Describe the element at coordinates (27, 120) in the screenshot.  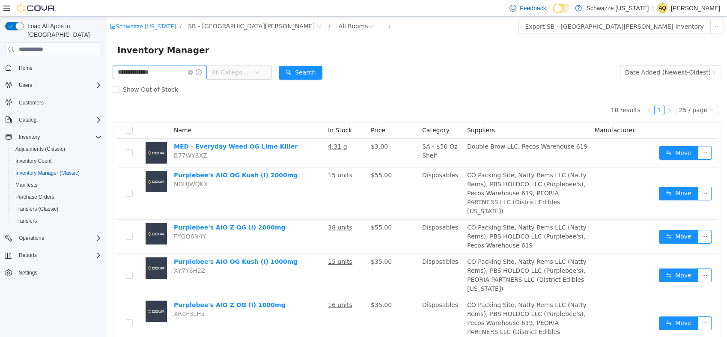
I see `button: Catalog` at that location.